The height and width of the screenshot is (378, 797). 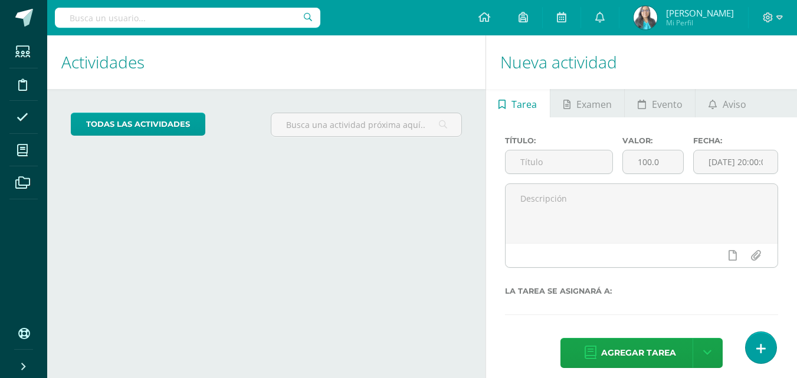 What do you see at coordinates (645, 18) in the screenshot?
I see `img: 7ae64ea2747cb993fe1df43346a0d3c9.png` at bounding box center [645, 18].